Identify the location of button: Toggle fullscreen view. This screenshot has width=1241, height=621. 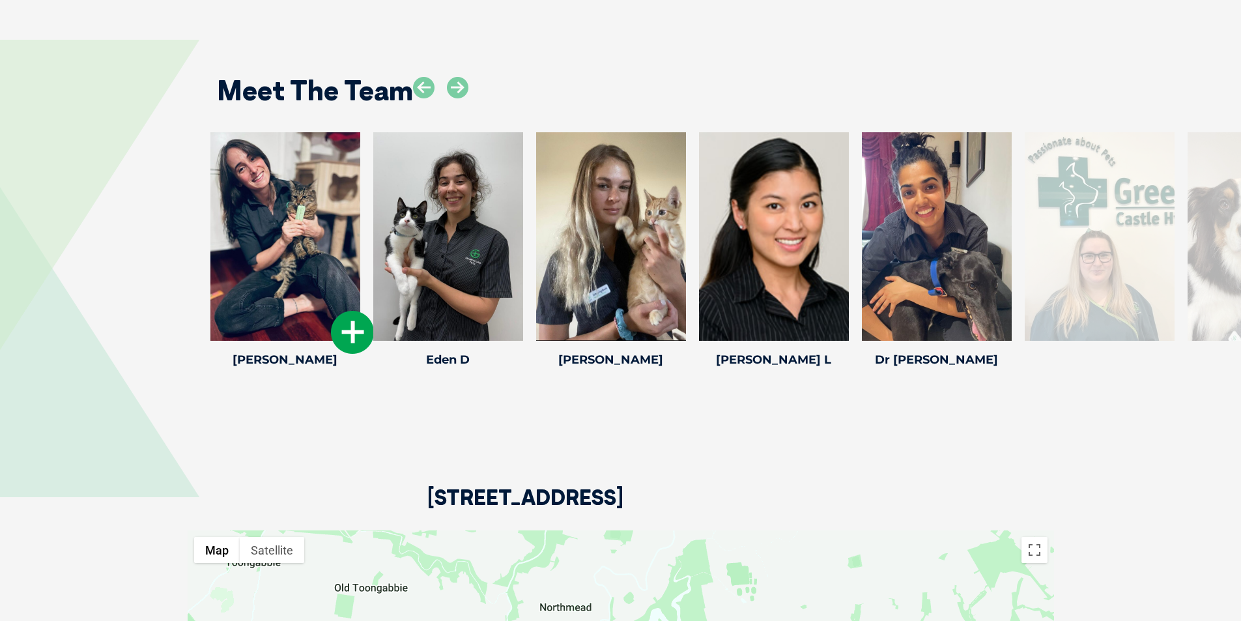
(1034, 550).